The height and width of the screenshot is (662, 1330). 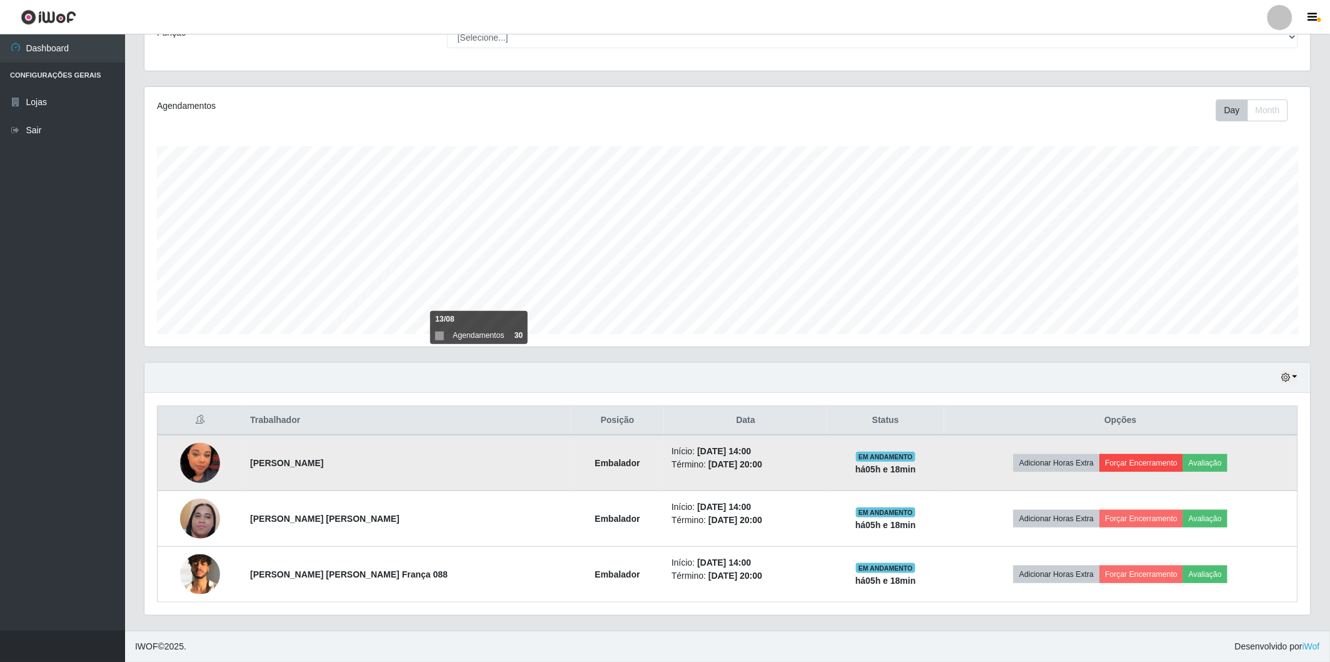 What do you see at coordinates (1257, 110) in the screenshot?
I see `div: Toolbar with button groups` at bounding box center [1257, 110].